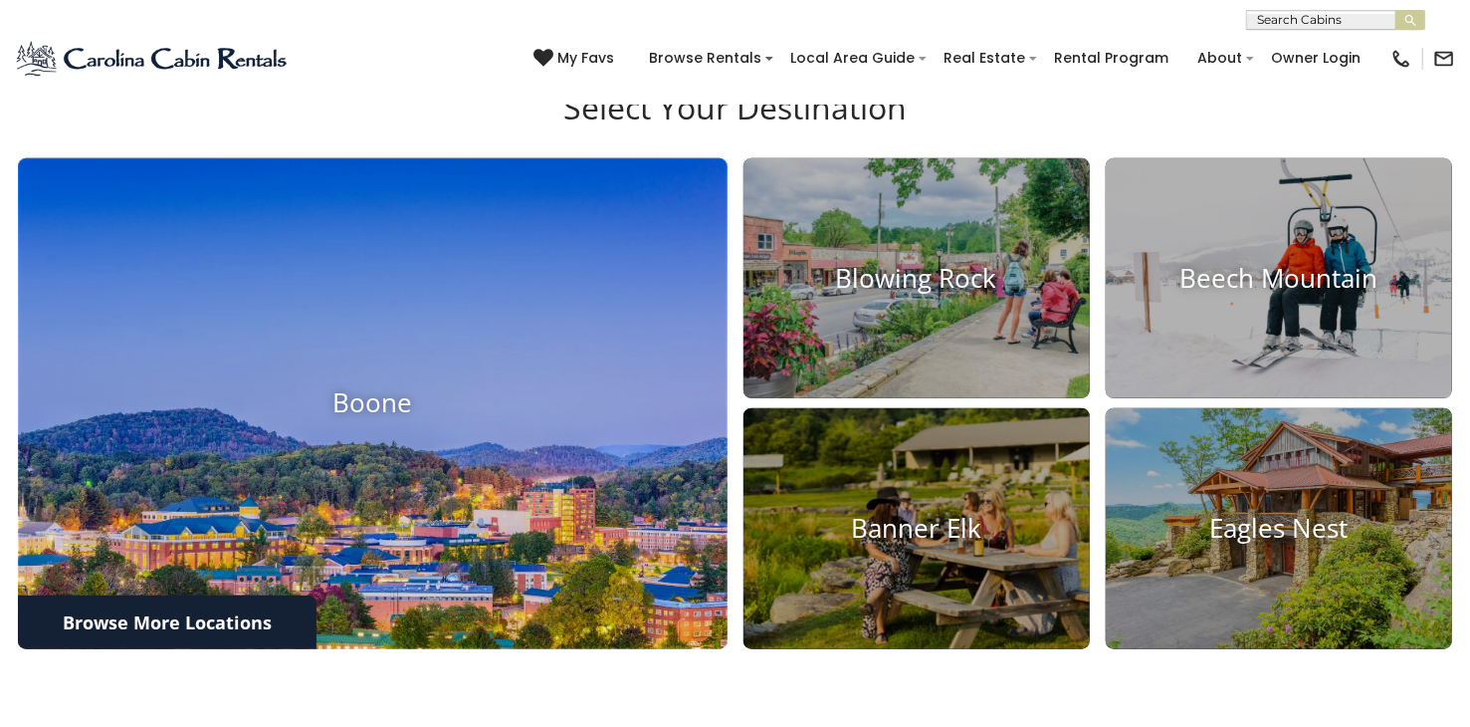 This screenshot has width=1470, height=727. Describe the element at coordinates (917, 278) in the screenshot. I see `h4: Blowing Rock` at that location.